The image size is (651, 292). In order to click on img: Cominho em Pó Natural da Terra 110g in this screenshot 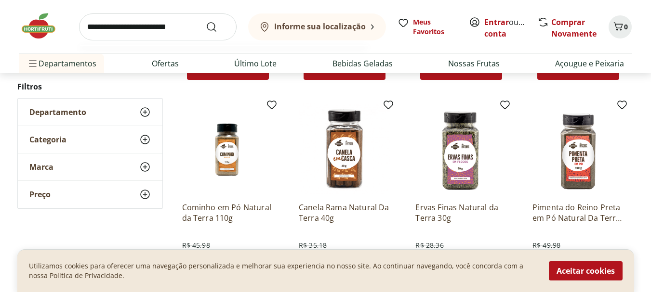, I will do `click(228, 149)`.